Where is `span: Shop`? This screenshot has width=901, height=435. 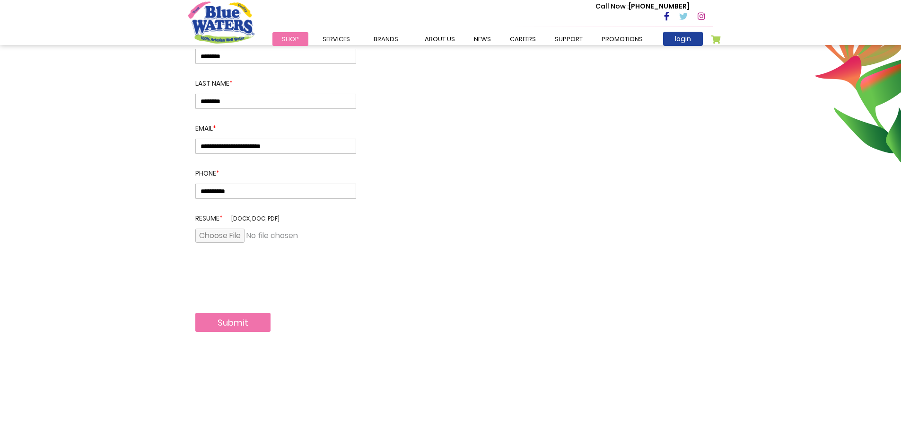
span: Shop is located at coordinates (290, 39).